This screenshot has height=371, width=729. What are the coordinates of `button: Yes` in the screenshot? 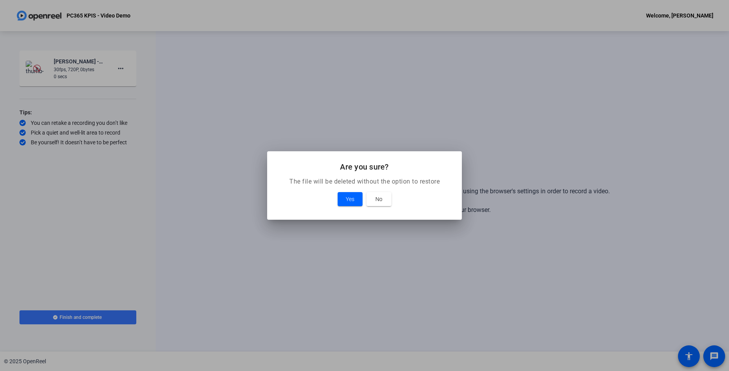 It's located at (350, 199).